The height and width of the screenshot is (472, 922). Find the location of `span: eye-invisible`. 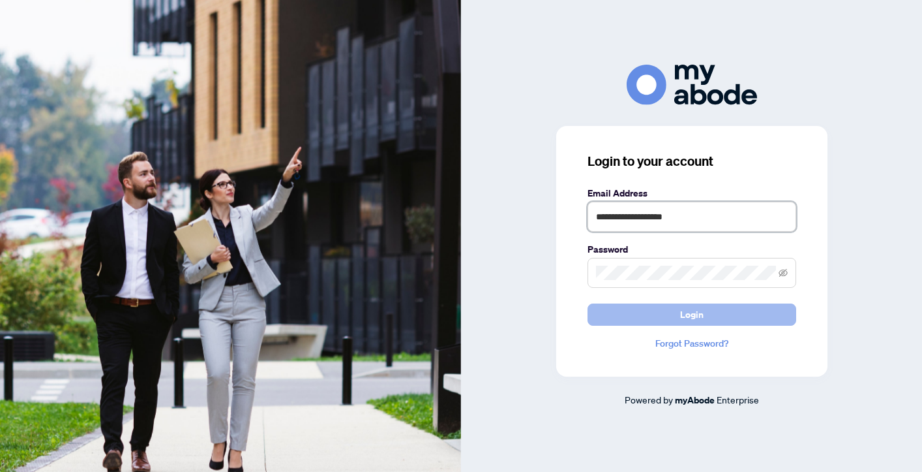

span: eye-invisible is located at coordinates (783, 273).